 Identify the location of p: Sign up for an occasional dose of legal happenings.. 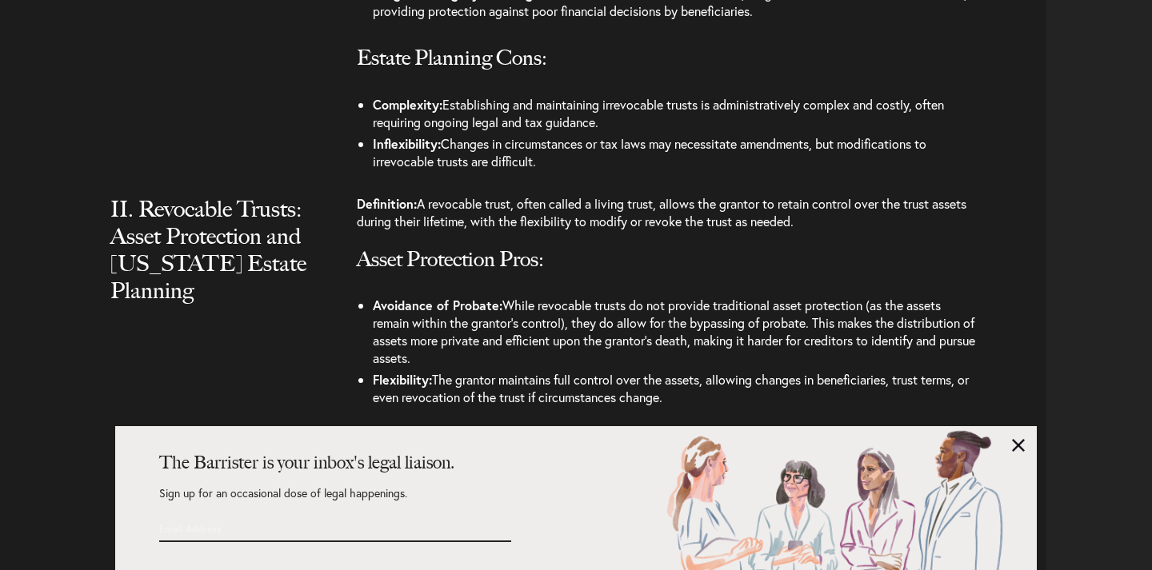
(335, 501).